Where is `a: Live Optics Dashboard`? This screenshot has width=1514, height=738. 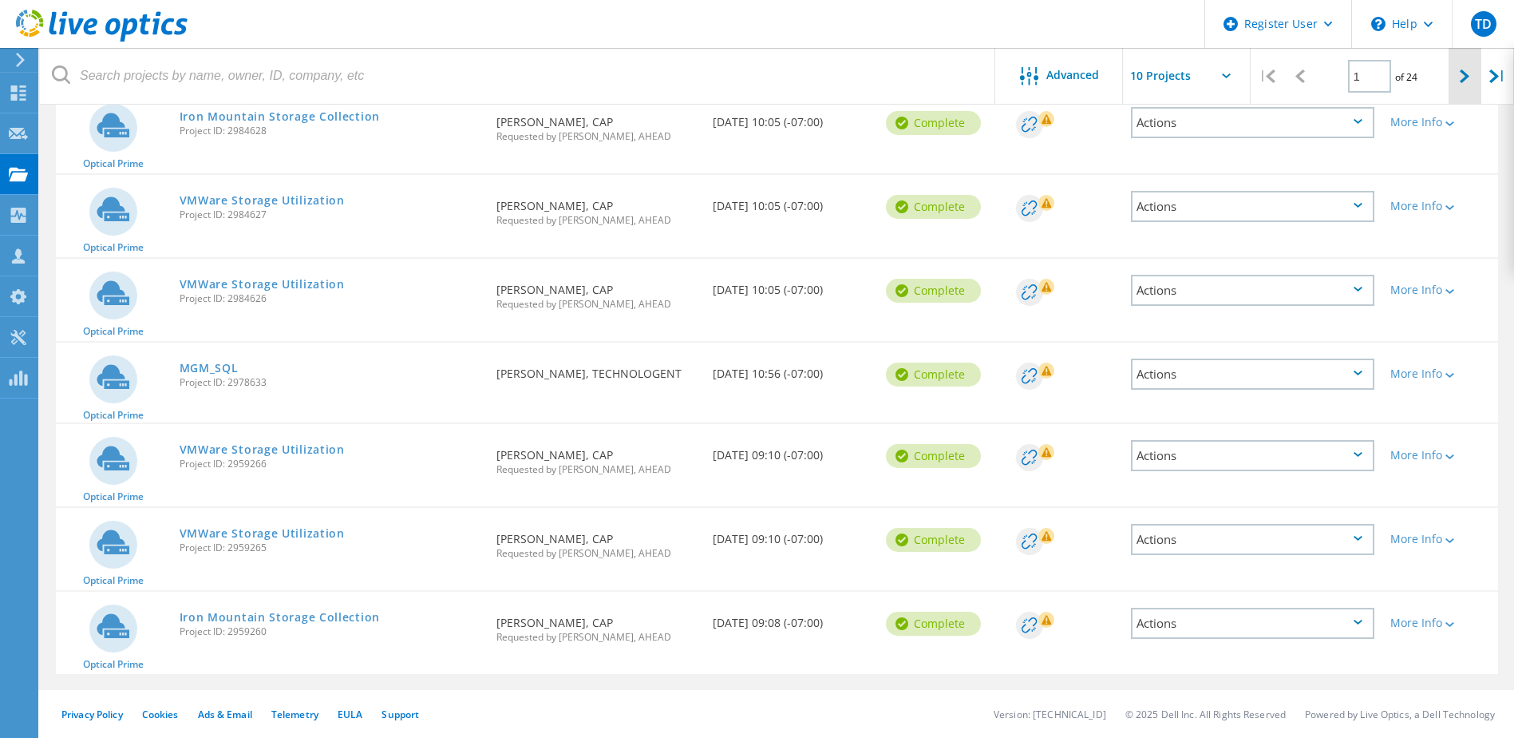 a: Live Optics Dashboard is located at coordinates (101, 39).